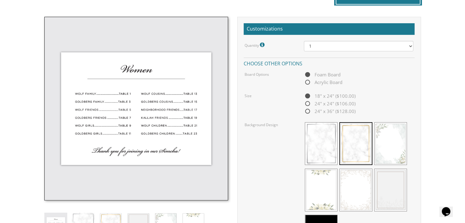 The image size is (465, 223). What do you see at coordinates (329, 29) in the screenshot?
I see `h2: Customizations` at bounding box center [329, 29].